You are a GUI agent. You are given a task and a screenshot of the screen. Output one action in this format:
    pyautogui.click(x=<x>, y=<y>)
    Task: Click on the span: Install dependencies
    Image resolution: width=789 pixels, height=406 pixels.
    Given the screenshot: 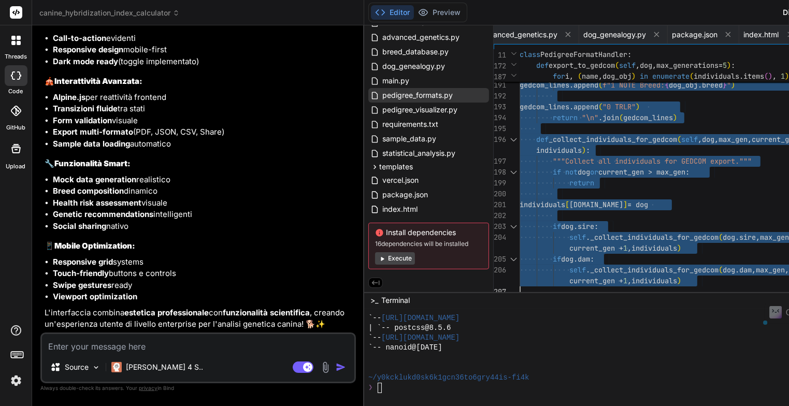 What is the action you would take?
    pyautogui.click(x=429, y=233)
    